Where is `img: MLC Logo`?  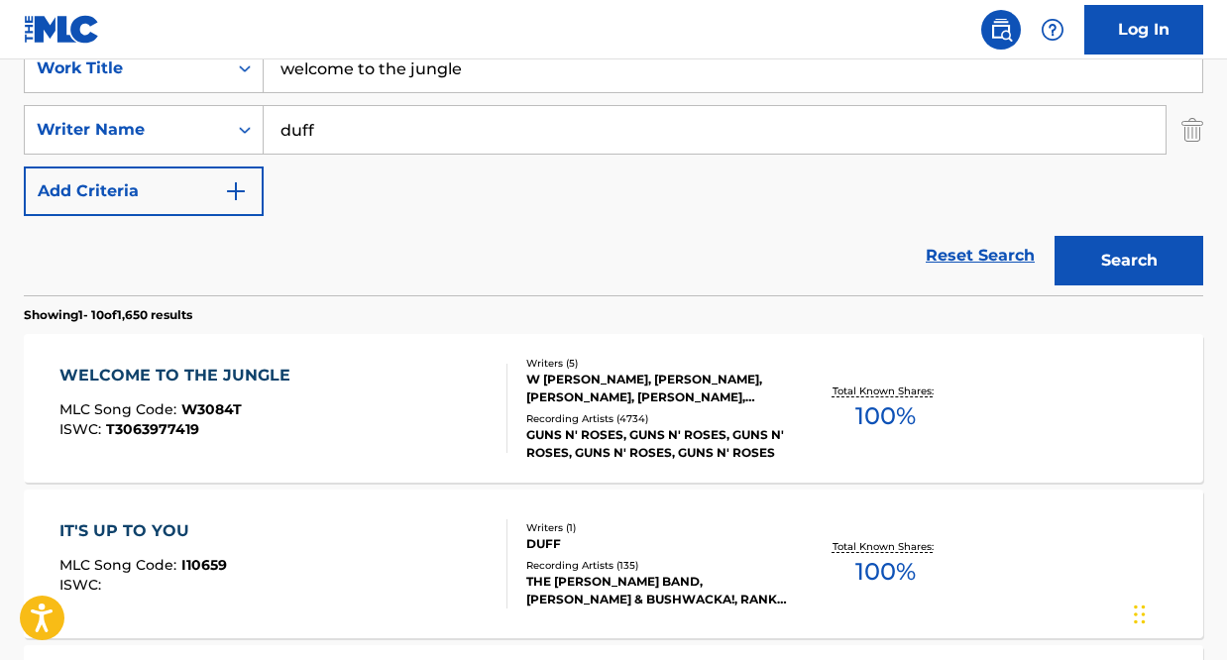
img: MLC Logo is located at coordinates (61, 29).